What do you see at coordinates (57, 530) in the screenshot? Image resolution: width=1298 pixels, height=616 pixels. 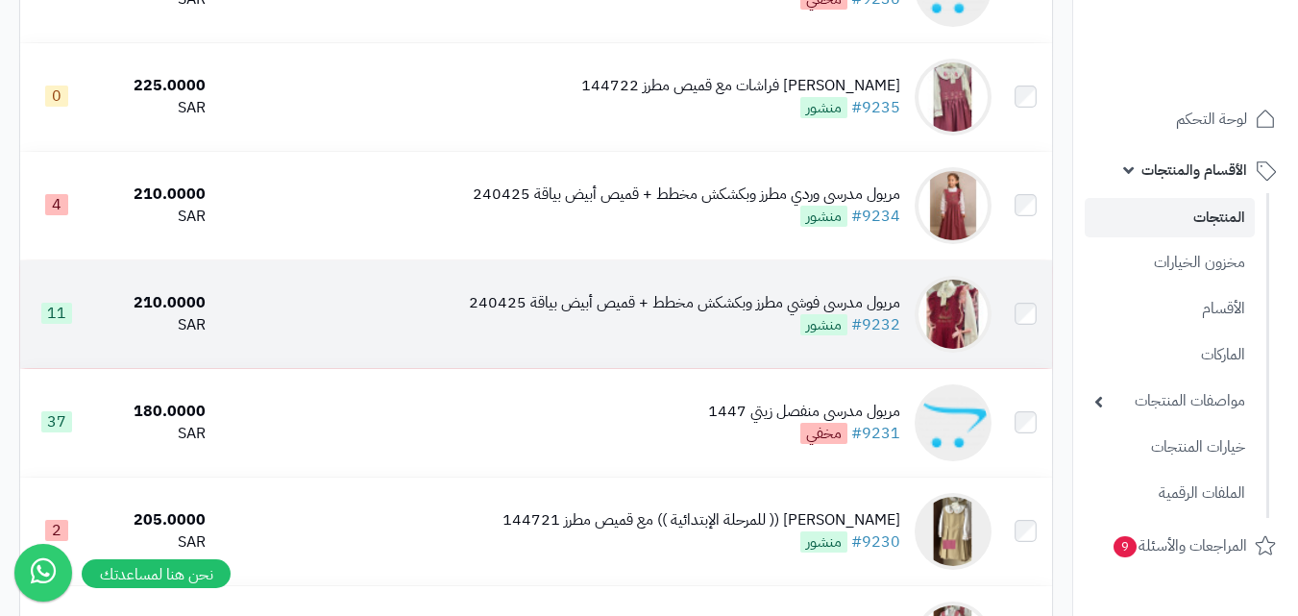 I see `span: 2` at bounding box center [57, 530].